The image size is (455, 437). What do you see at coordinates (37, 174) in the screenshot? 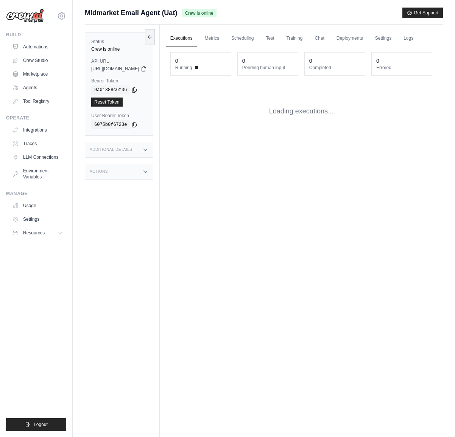
I see `a: Environment Variables` at bounding box center [37, 174].